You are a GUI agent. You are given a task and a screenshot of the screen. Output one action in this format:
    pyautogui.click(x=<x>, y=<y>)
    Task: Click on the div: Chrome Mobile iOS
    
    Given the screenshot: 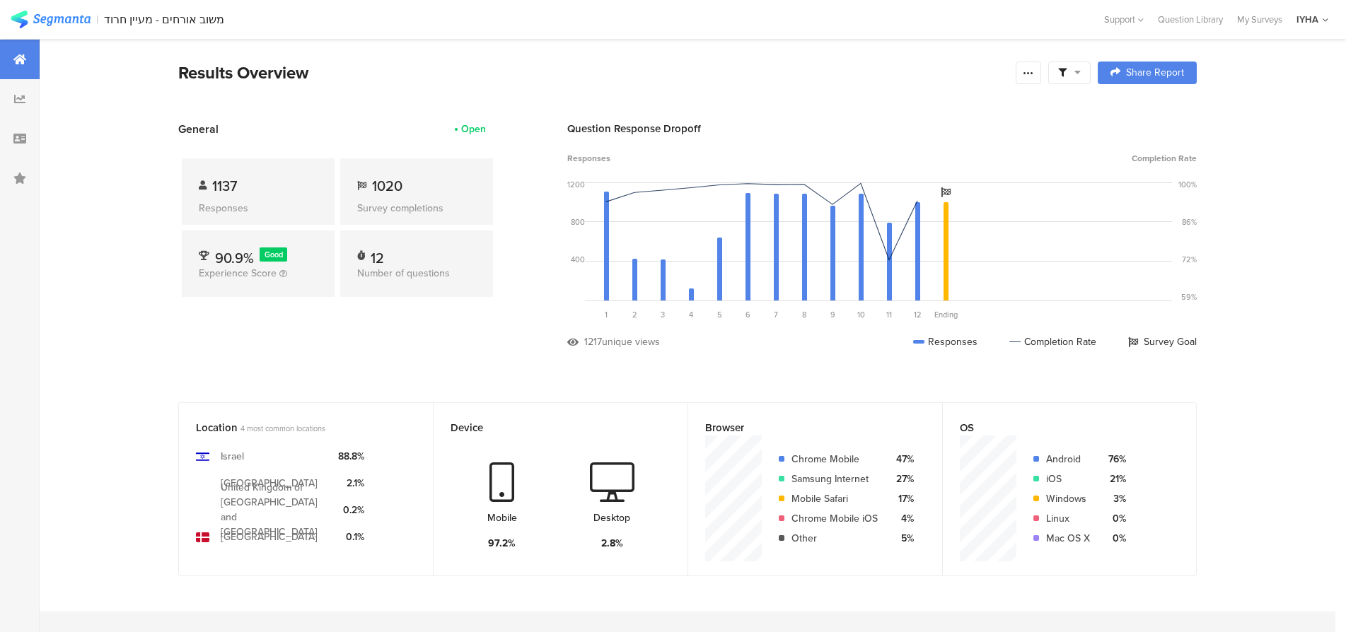 What is the action you would take?
    pyautogui.click(x=834, y=518)
    